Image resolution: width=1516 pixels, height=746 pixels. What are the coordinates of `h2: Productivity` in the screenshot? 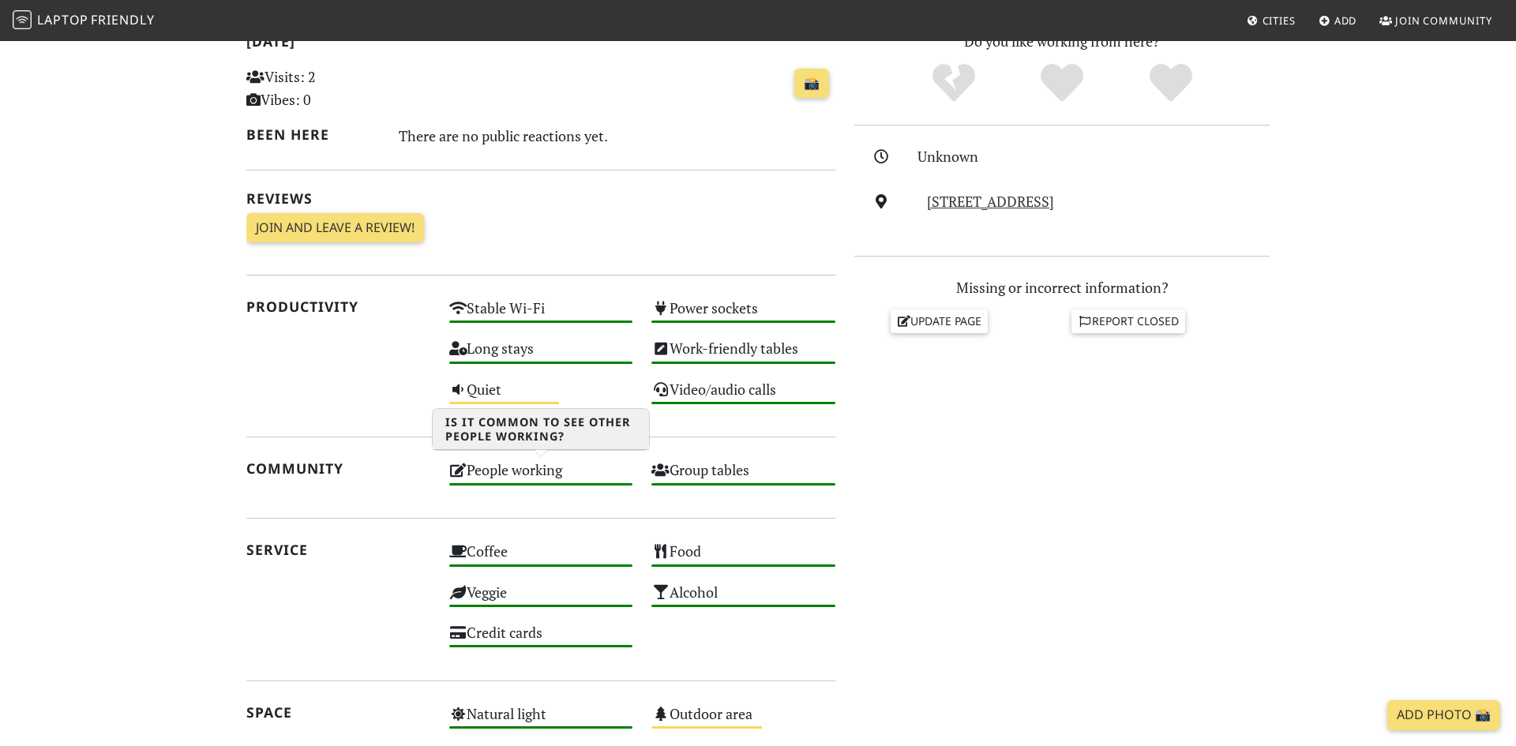 It's located at (338, 306).